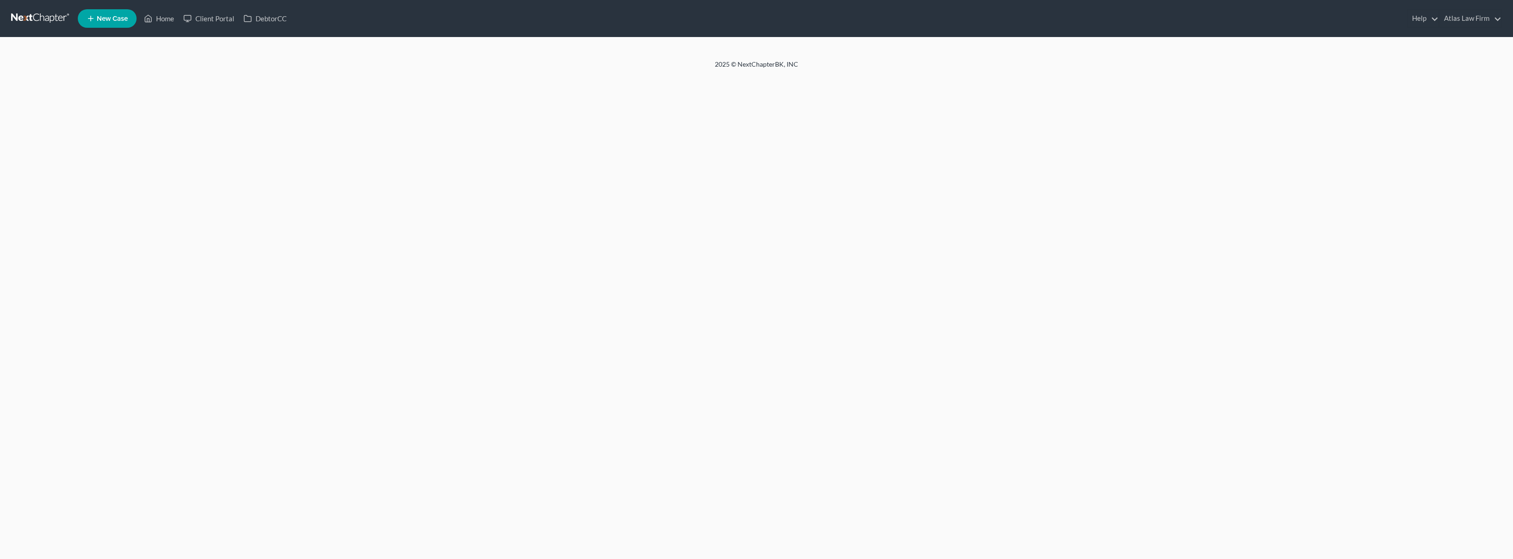 The image size is (1513, 559). What do you see at coordinates (756, 68) in the screenshot?
I see `div: 2025 © NextChapterBK, INC` at bounding box center [756, 68].